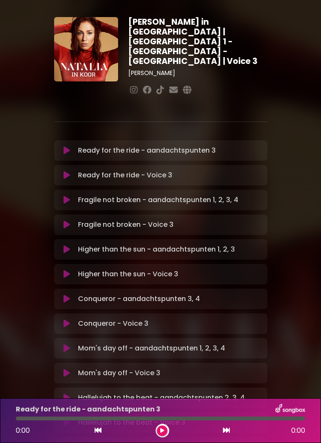 The image size is (321, 443). I want to click on p: Ready for the ride - Voice 3, so click(125, 175).